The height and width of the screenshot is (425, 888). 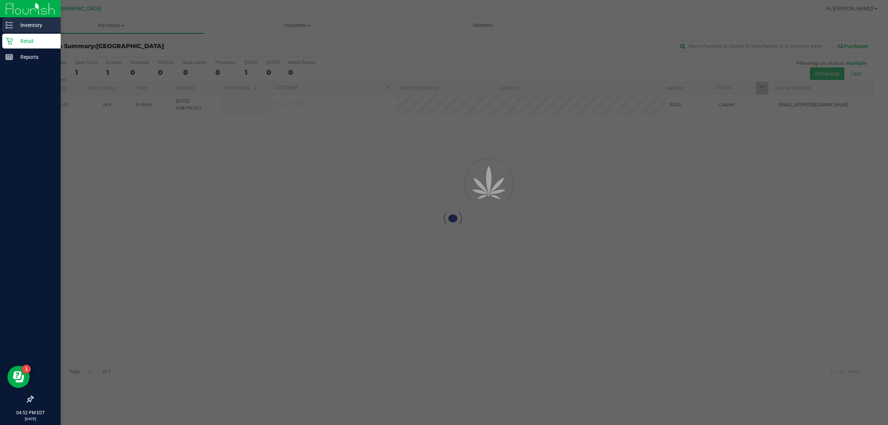 What do you see at coordinates (35, 25) in the screenshot?
I see `p: Inventory` at bounding box center [35, 25].